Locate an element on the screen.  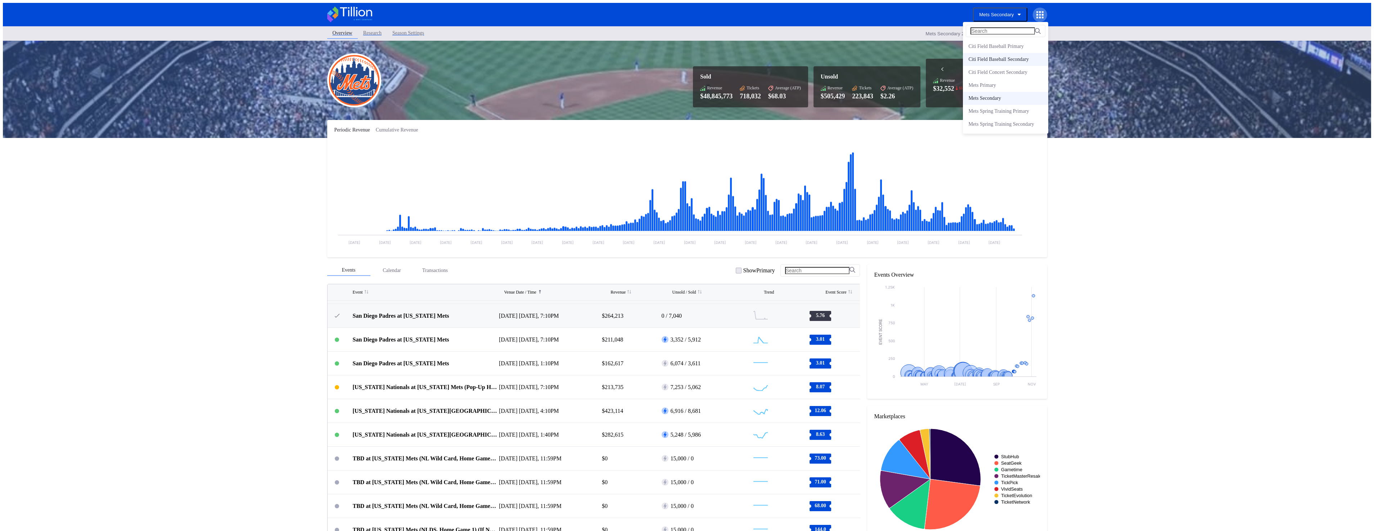
div: Citi Field Baseball Primary is located at coordinates (996, 46).